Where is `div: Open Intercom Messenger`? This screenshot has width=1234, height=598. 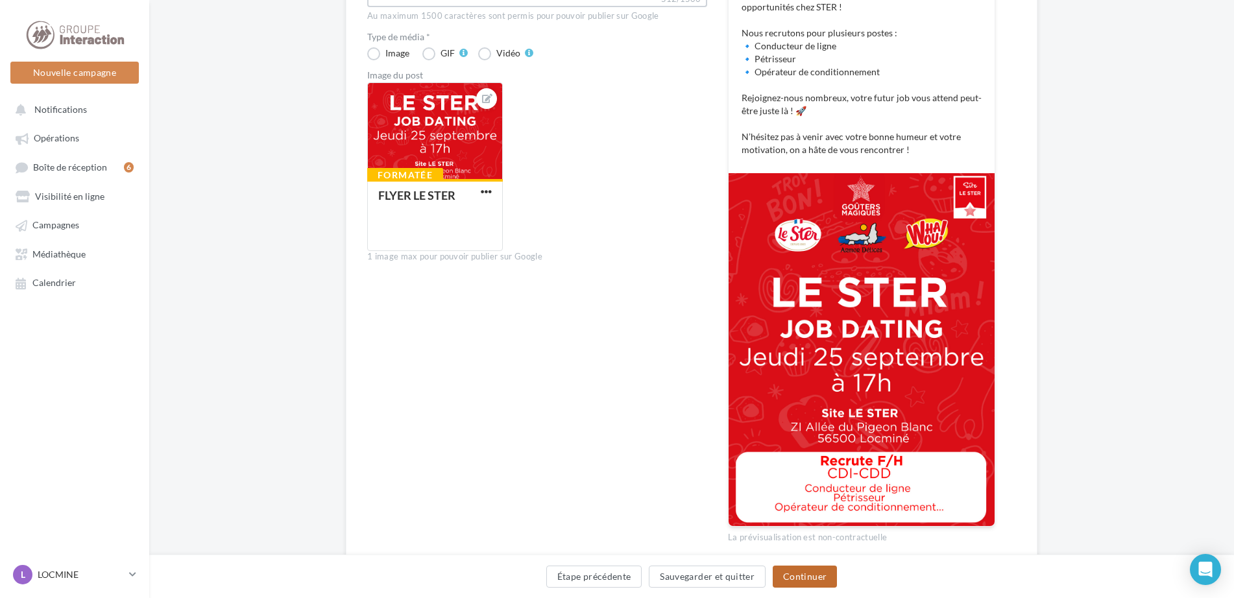 div: Open Intercom Messenger is located at coordinates (1205, 570).